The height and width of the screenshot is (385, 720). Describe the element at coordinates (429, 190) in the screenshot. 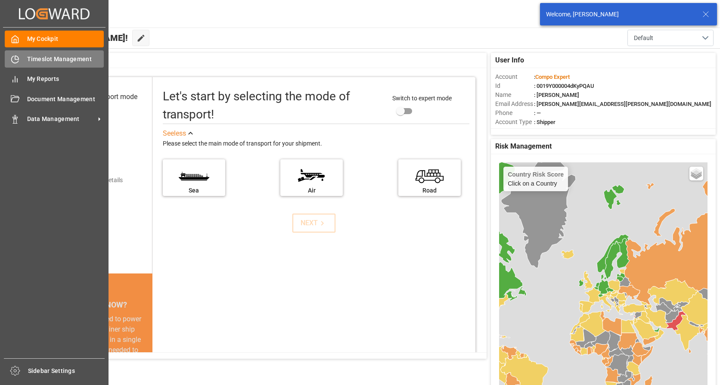

I see `div: Road` at that location.